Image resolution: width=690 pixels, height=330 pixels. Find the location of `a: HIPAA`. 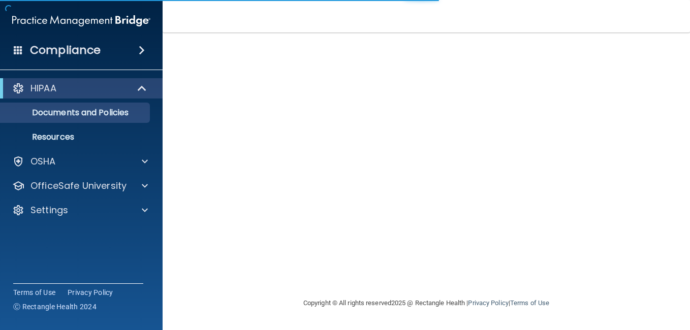

a: HIPAA is located at coordinates (80, 88).